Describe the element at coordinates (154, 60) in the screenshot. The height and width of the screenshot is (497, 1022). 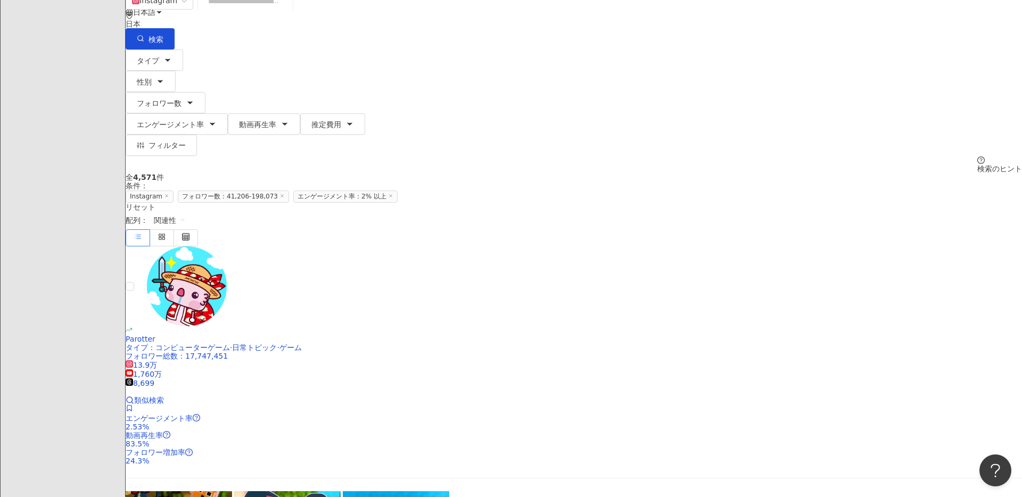
I see `button: タイプ` at that location.